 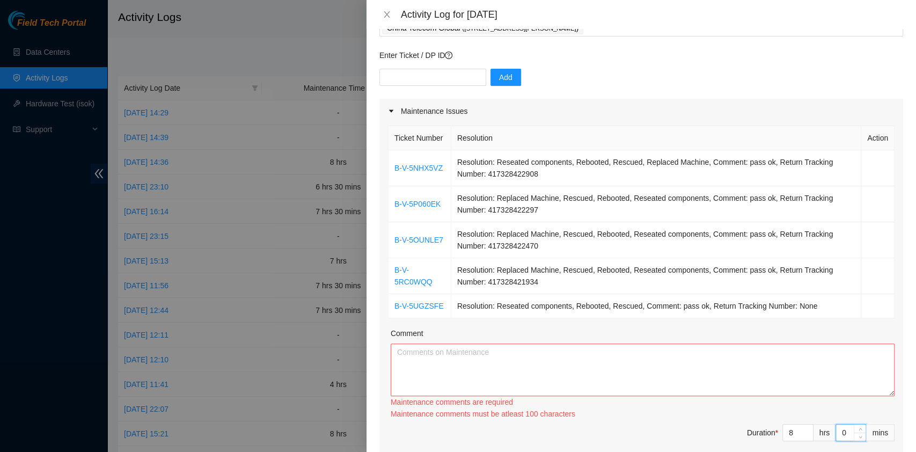 What do you see at coordinates (387, 14) in the screenshot?
I see `button: Close` at bounding box center [387, 14].